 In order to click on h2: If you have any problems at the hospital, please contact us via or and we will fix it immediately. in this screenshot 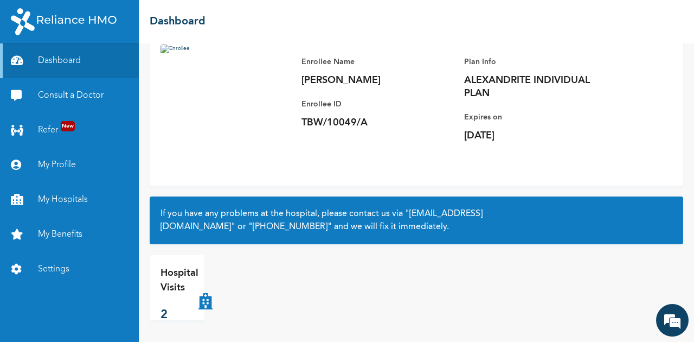, I will do `click(417, 220)`.